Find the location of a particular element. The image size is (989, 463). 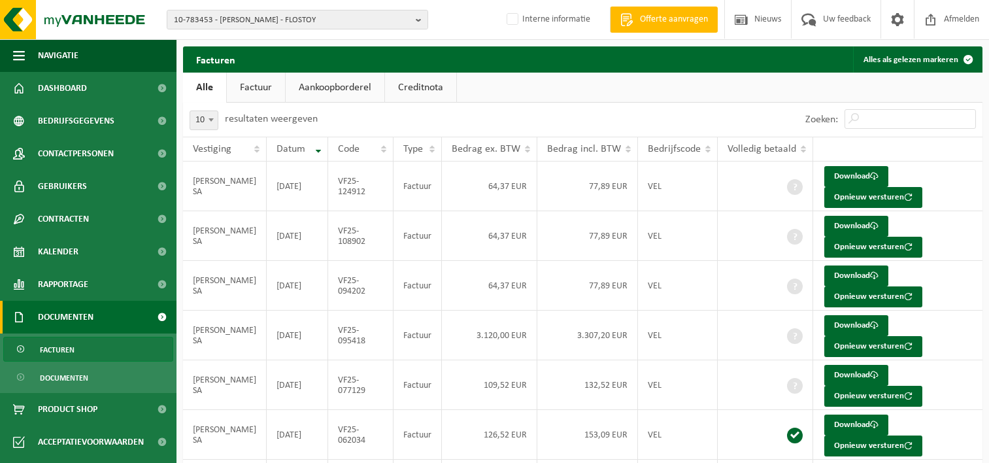

span: Datum is located at coordinates (291, 149).